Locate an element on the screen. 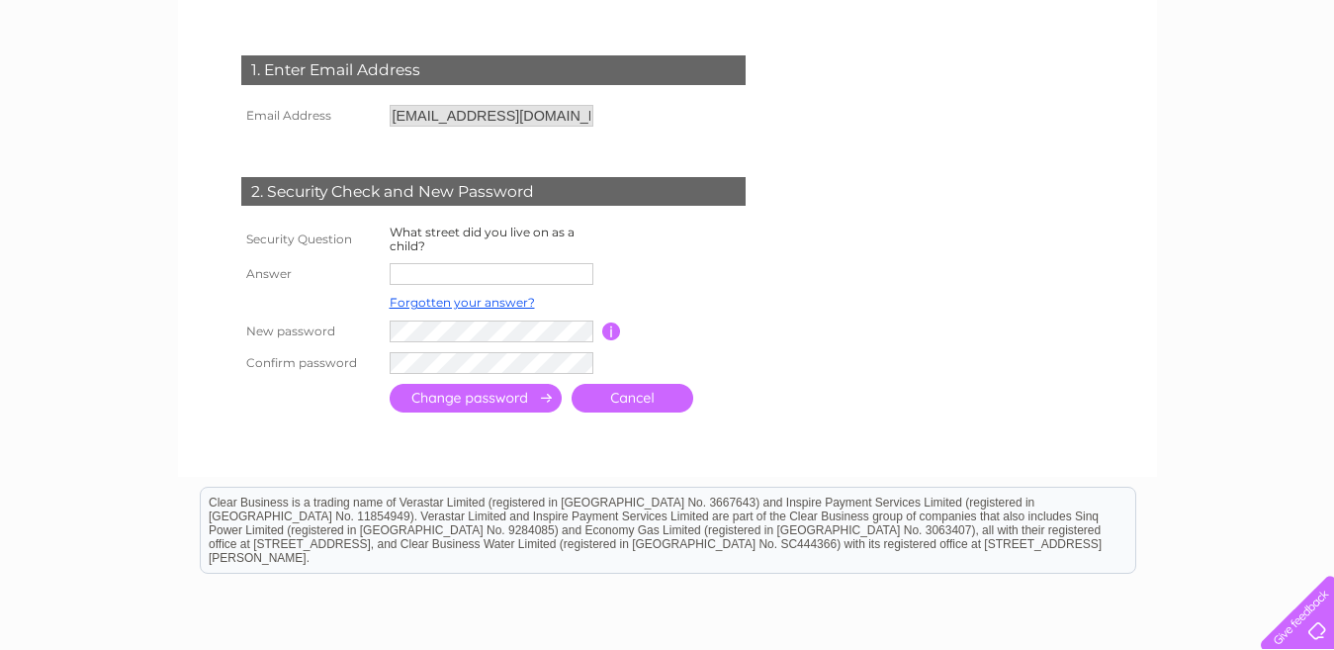 This screenshot has width=1334, height=650. input: Submit is located at coordinates (476, 398).